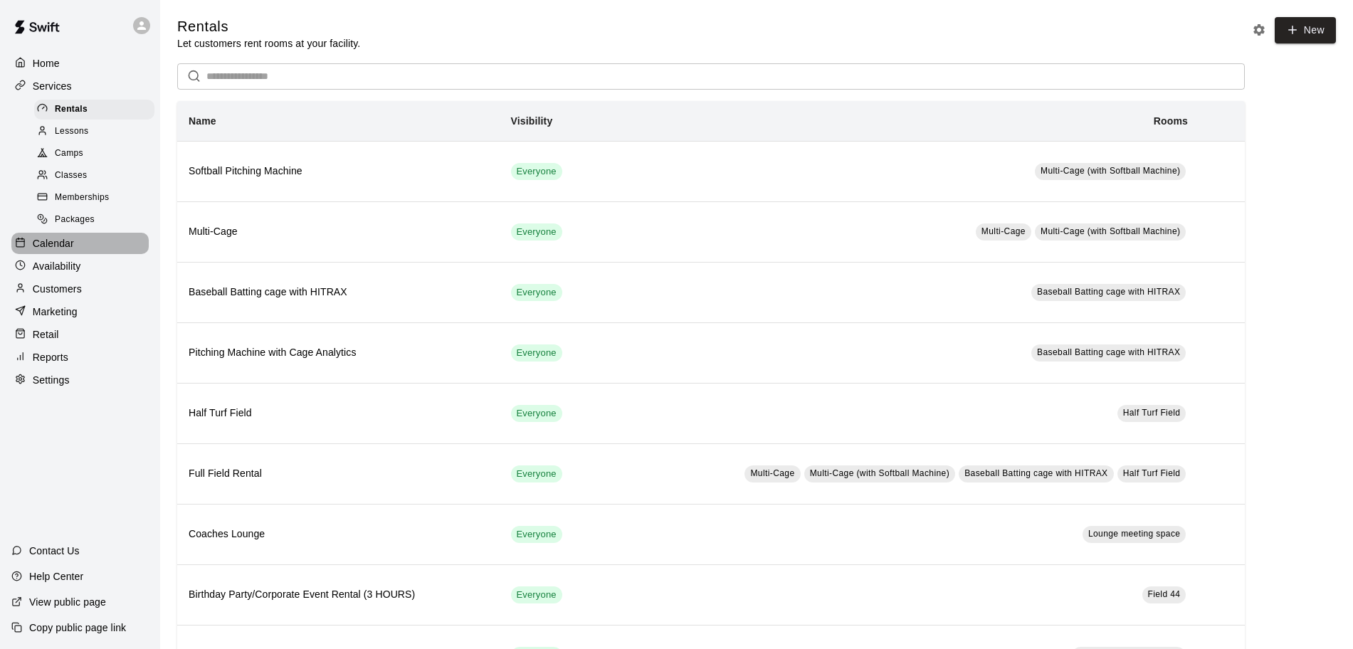  What do you see at coordinates (80, 357) in the screenshot?
I see `div: Reports` at bounding box center [80, 357].